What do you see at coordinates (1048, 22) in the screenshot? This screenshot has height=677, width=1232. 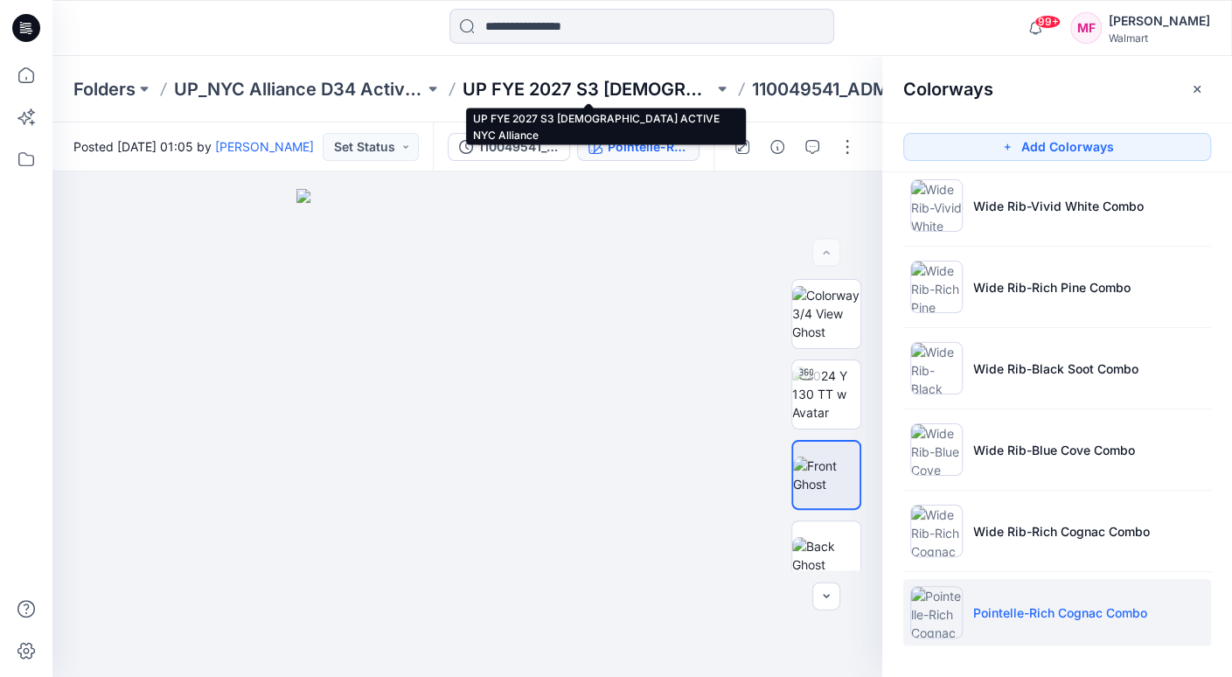 I see `span: 99+` at bounding box center [1048, 22].